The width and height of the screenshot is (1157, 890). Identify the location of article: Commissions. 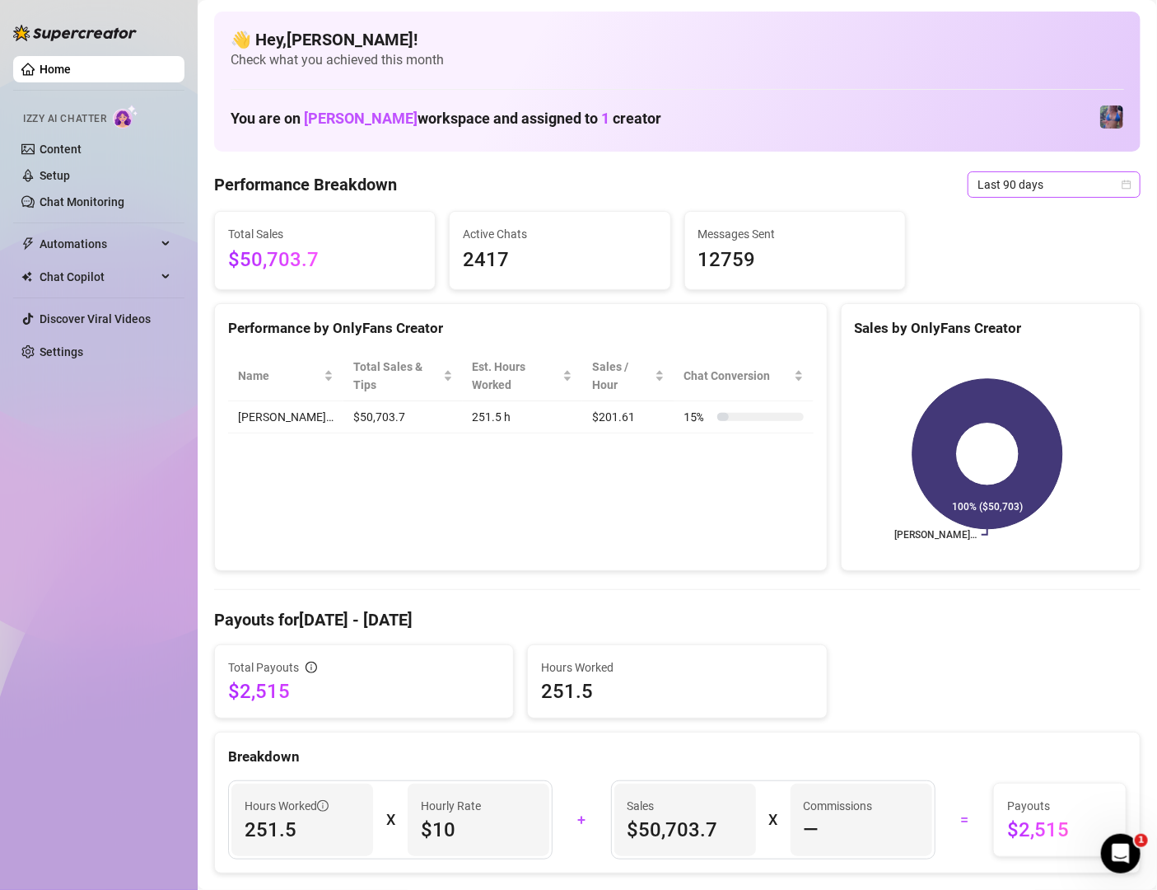
(838, 806).